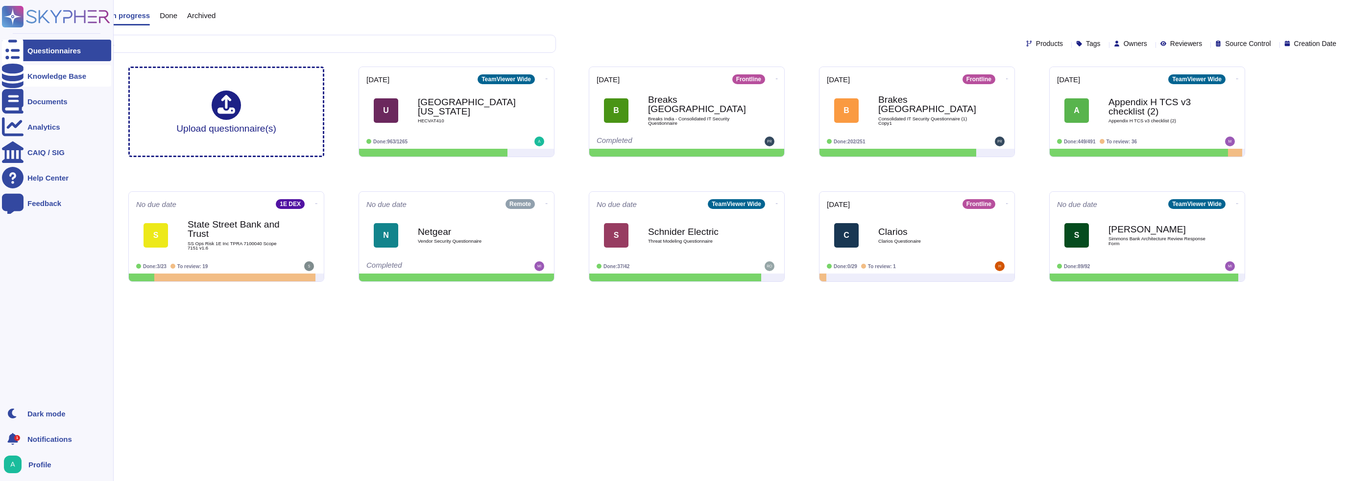 The width and height of the screenshot is (1348, 481). Describe the element at coordinates (15, 465) in the screenshot. I see `button: user` at that location.